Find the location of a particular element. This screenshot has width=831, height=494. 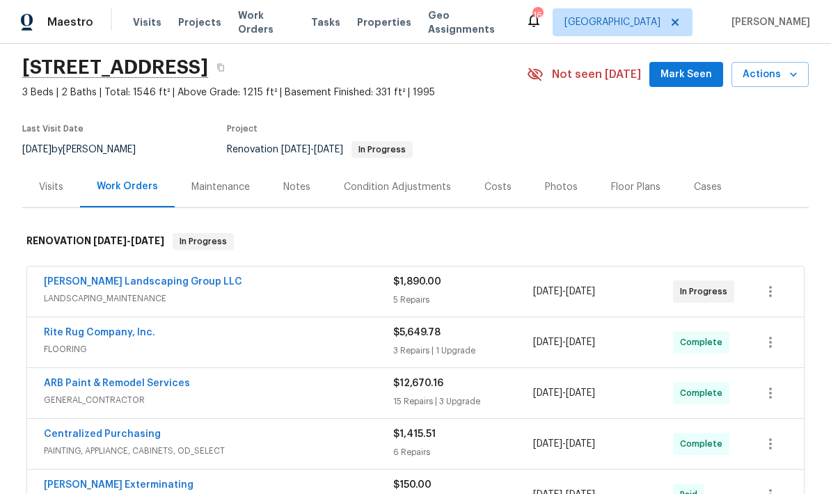

div: Photos is located at coordinates (561, 187).